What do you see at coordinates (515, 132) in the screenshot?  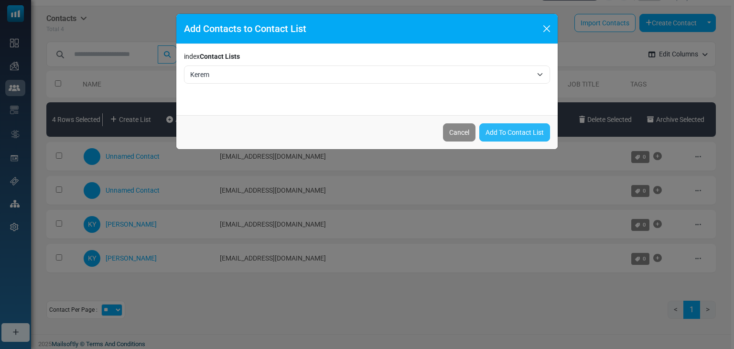 I see `a: Add To Contact List` at bounding box center [515, 132].